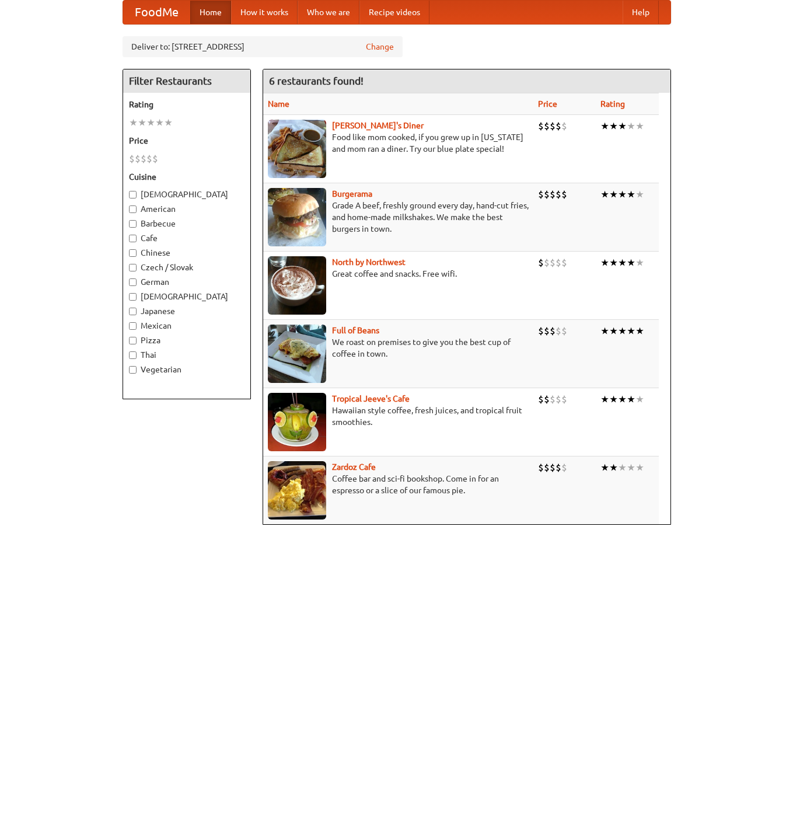 This screenshot has width=793, height=826. I want to click on input: Chinese, so click(133, 253).